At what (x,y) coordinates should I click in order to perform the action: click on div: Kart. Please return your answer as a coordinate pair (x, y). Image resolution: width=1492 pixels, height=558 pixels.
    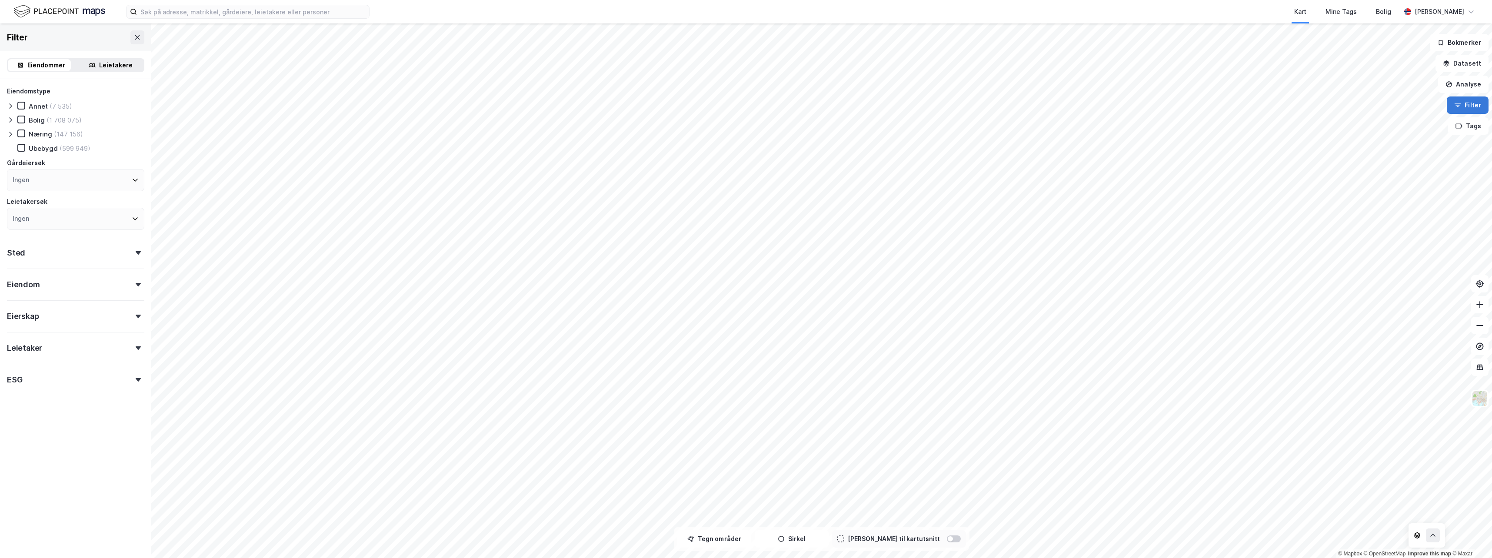
    Looking at the image, I should click on (1300, 12).